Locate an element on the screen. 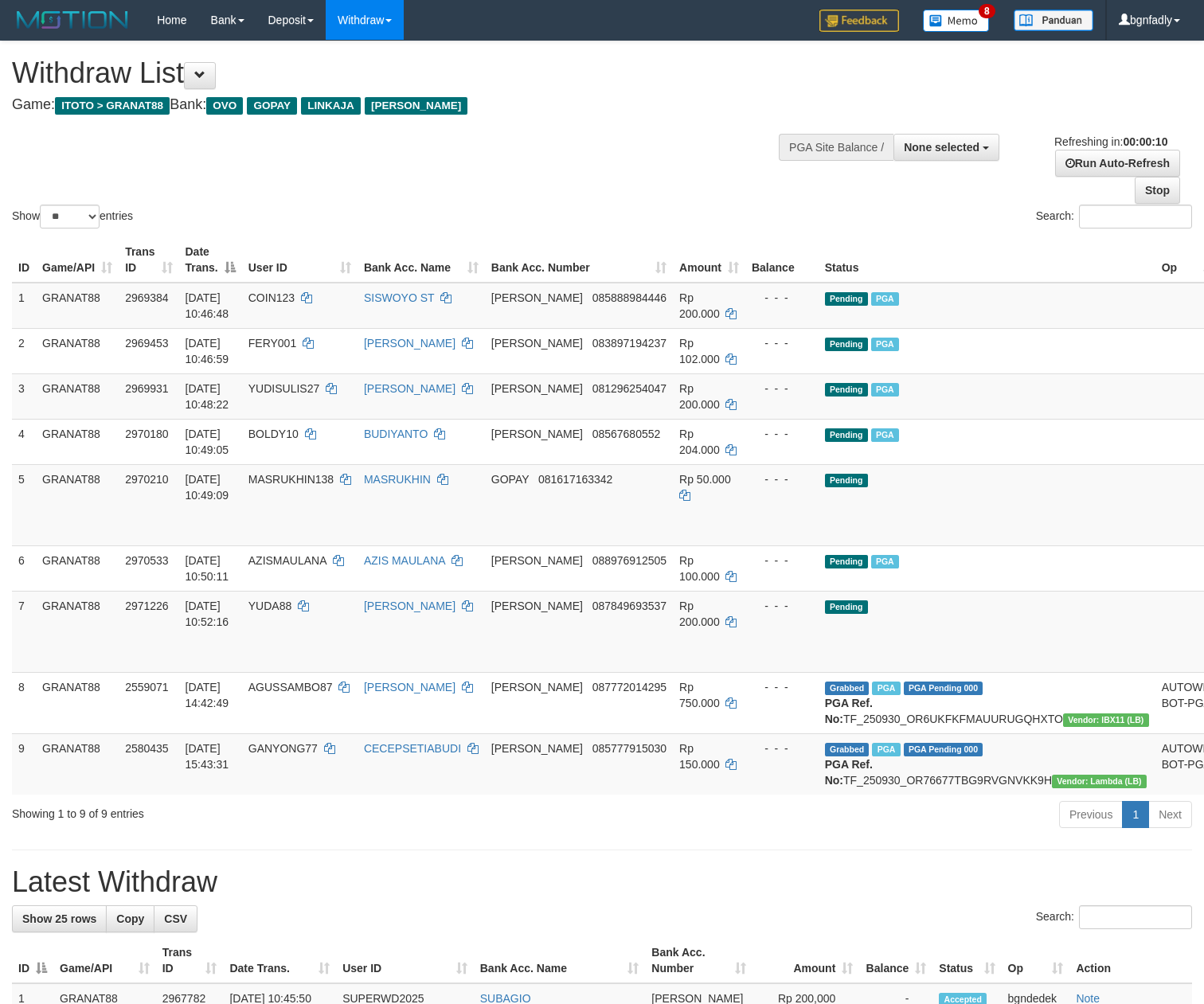  span: ITOTO > GRANAT88 is located at coordinates (113, 106).